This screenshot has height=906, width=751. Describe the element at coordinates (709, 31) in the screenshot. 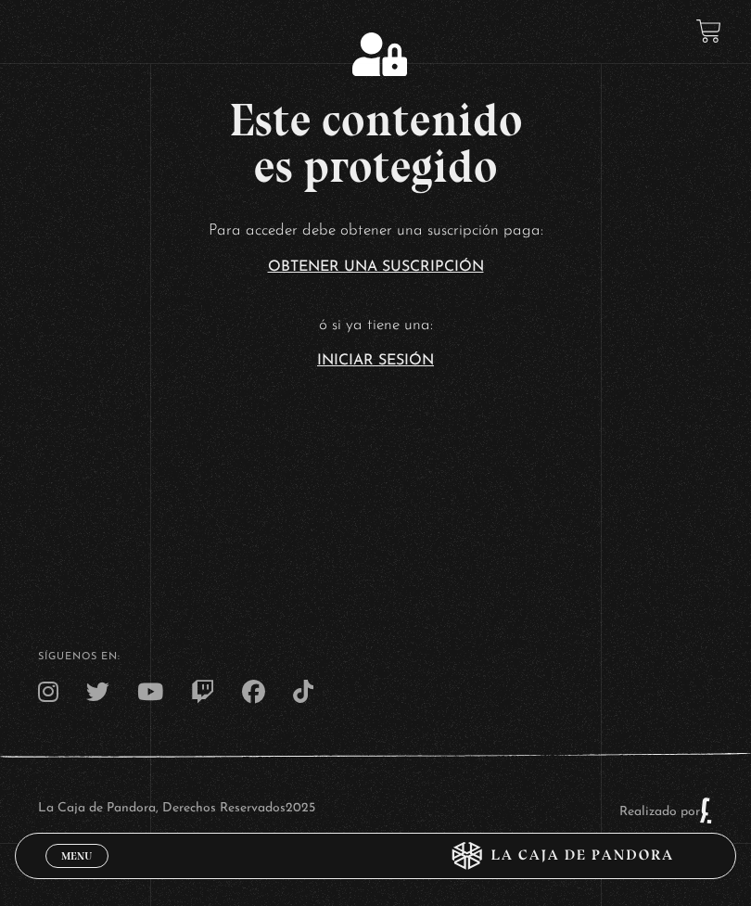

I see `a: View your shopping cart` at that location.